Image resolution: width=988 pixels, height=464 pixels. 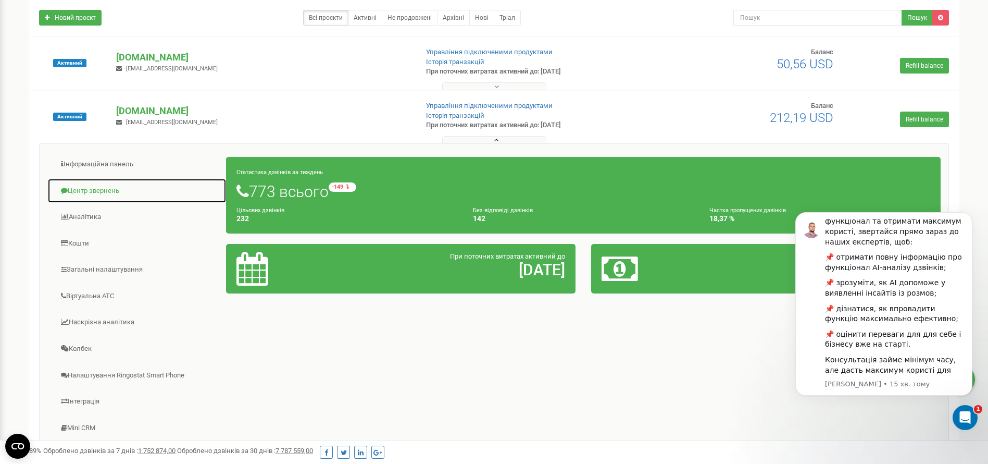 I want to click on div: Консультація займе мінімум часу, але дасть максимум користі для оптимізації роботи з клієнтами., so click(x=115, y=173).